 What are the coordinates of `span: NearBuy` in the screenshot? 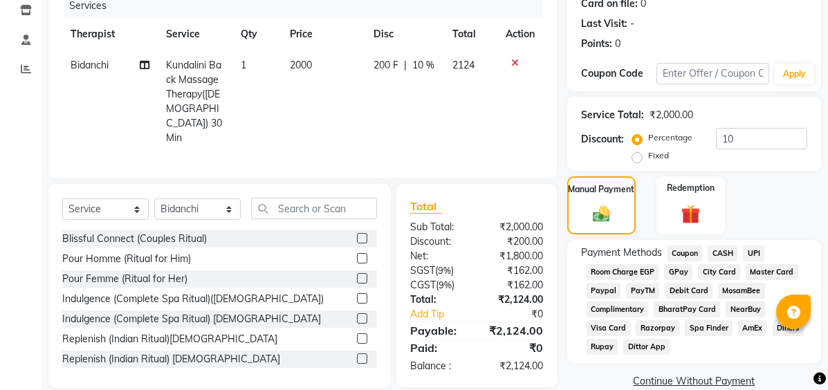 It's located at (745, 309).